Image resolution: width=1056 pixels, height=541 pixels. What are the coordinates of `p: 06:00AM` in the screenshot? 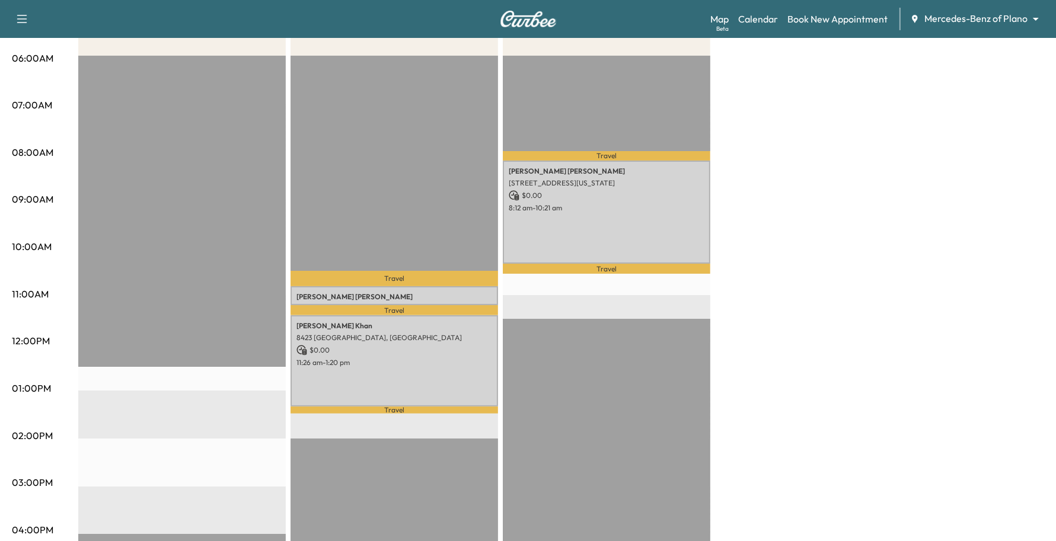 It's located at (33, 58).